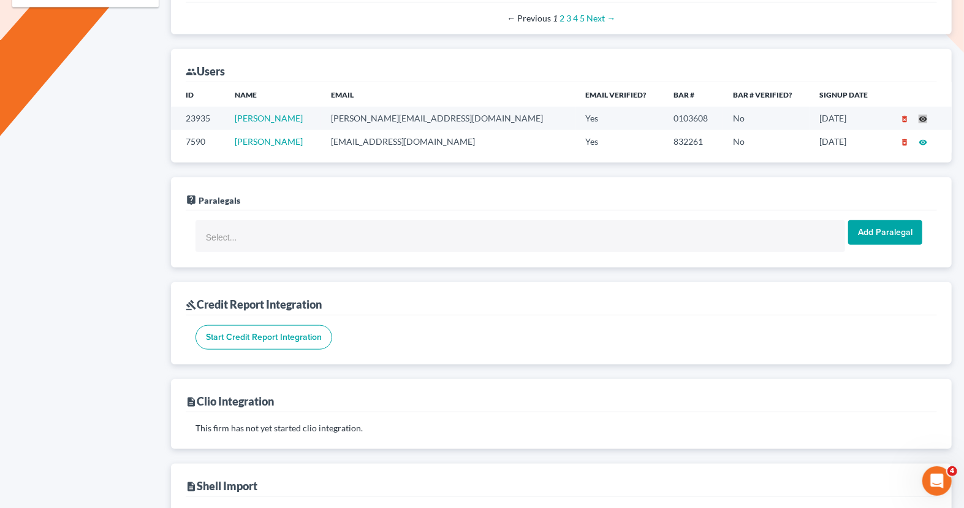 The width and height of the screenshot is (964, 508). I want to click on div: Clio Integration, so click(230, 401).